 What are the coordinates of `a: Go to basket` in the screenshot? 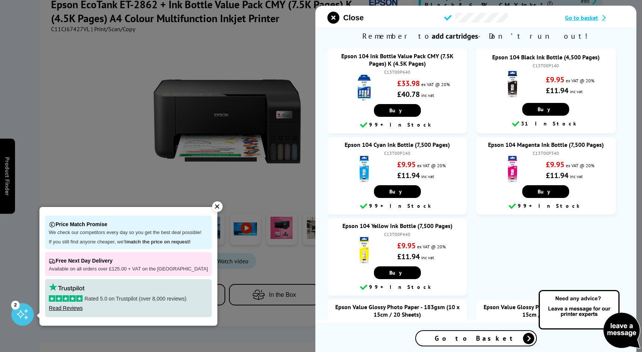 It's located at (595, 18).